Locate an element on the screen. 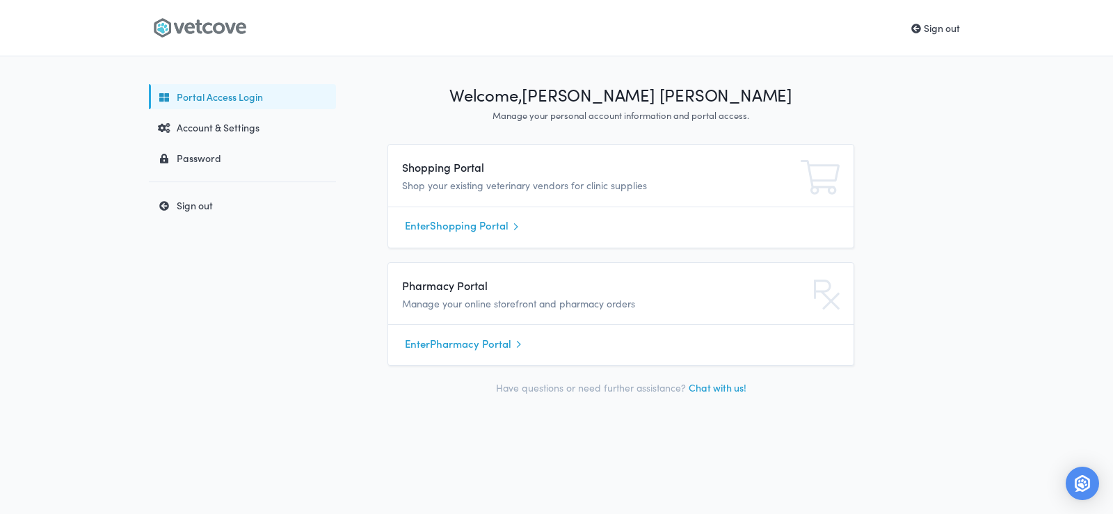 This screenshot has height=514, width=1113. div: Portal Access Login is located at coordinates (240, 97).